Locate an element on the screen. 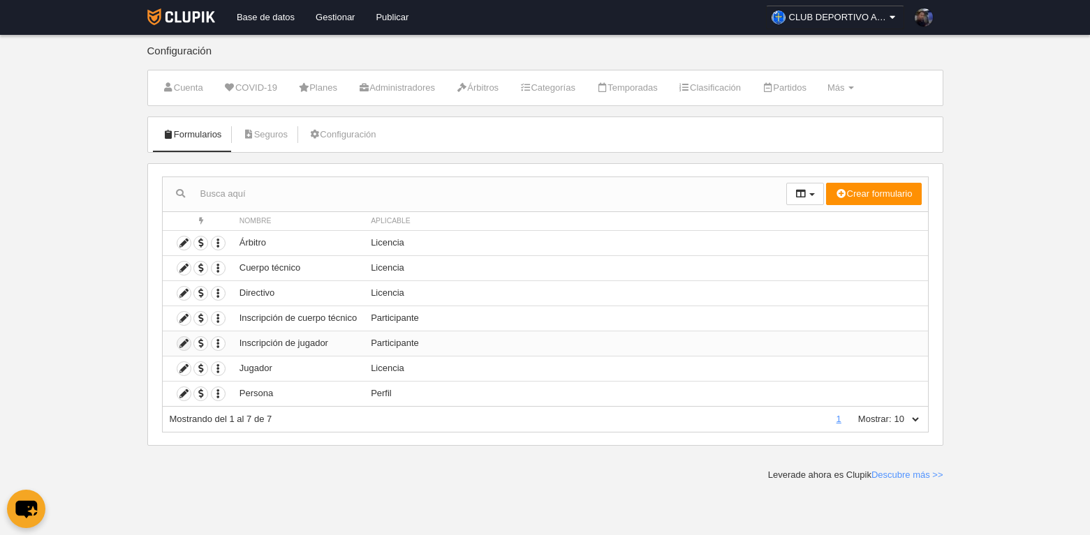 The image size is (1090, 535). a: Más is located at coordinates (840, 88).